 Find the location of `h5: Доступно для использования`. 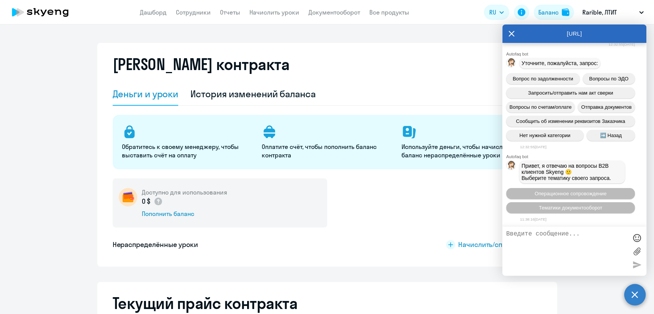

h5: Доступно для использования is located at coordinates (184, 192).